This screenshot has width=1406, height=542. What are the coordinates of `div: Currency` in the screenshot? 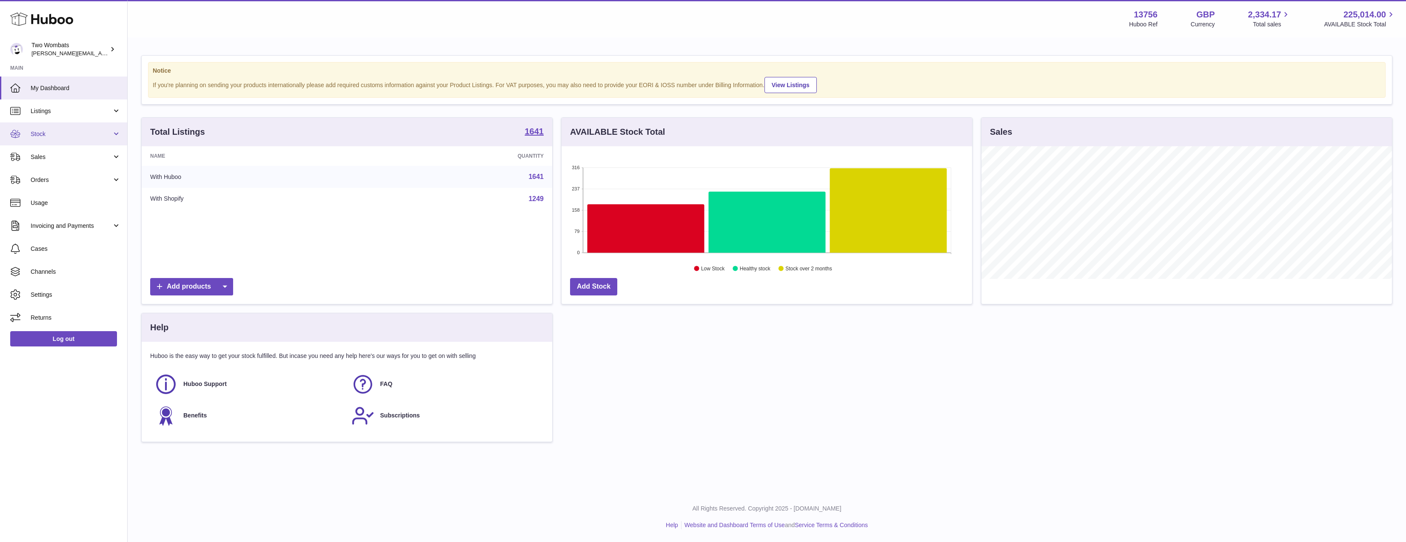 It's located at (1203, 24).